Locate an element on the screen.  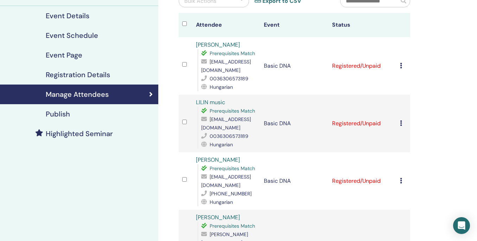
h4: Event Details is located at coordinates (67, 16).